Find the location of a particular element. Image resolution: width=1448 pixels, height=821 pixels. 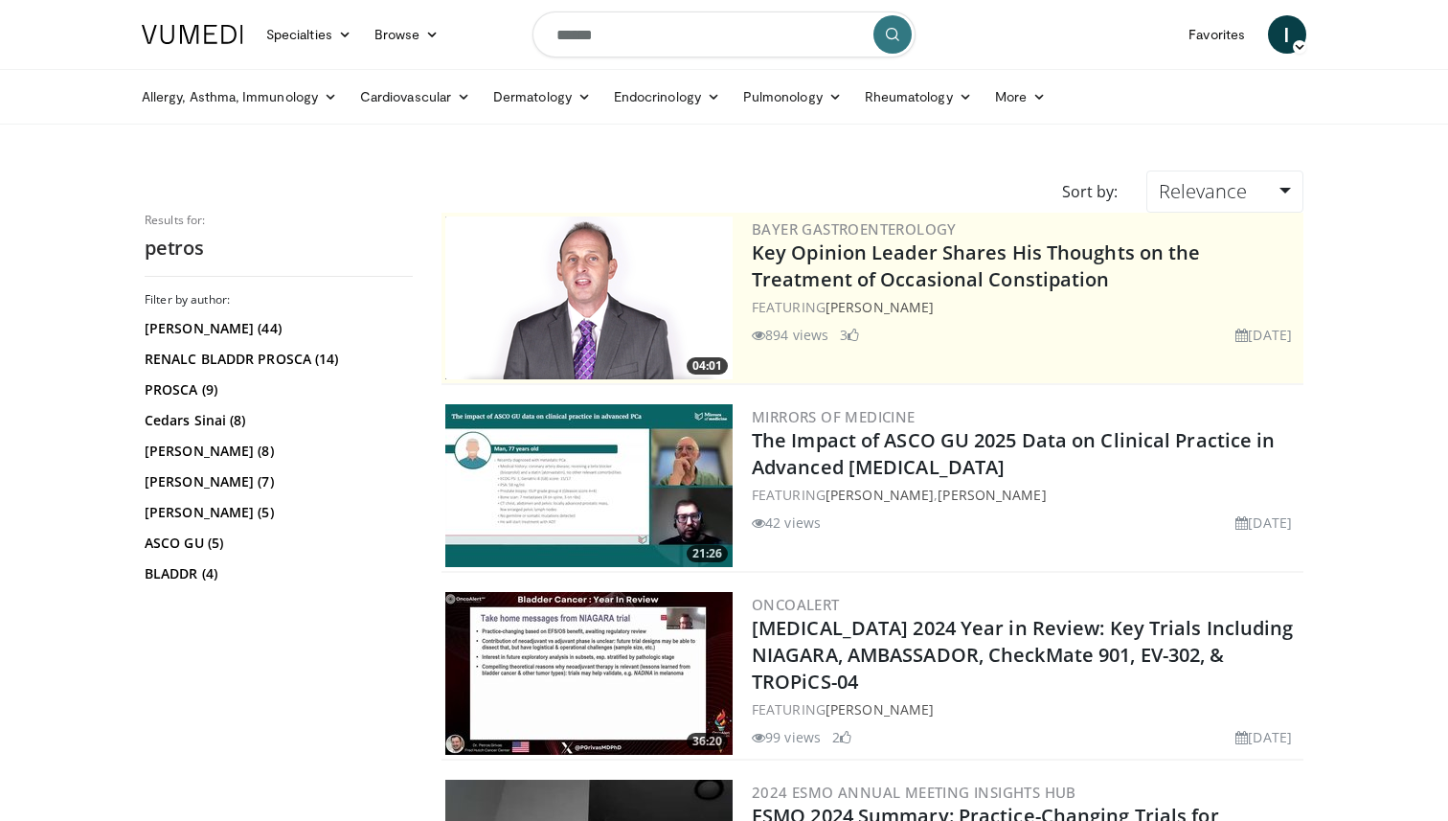

img: 9828b8df-38ad-4333-b93d-bb657251ca89.png.300x170_q85_crop-smart_upscale.png is located at coordinates (589, 298).